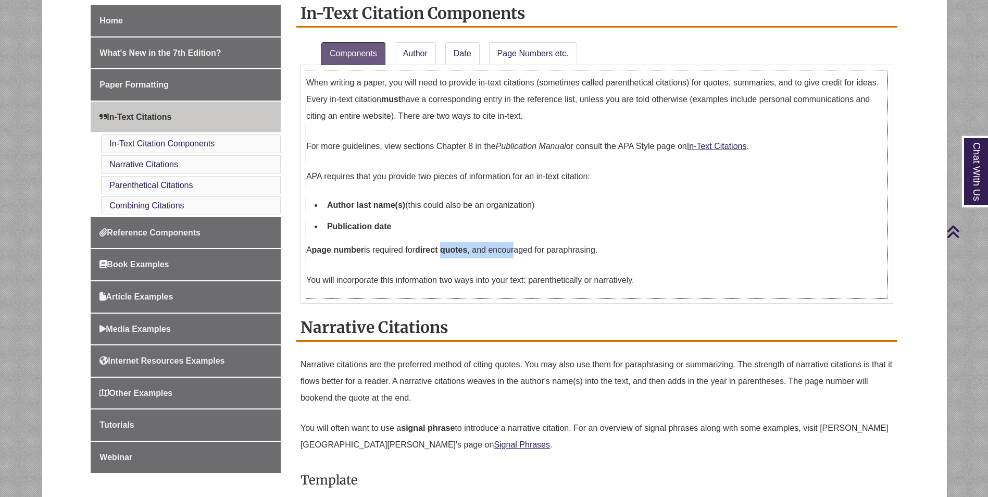 Image resolution: width=988 pixels, height=497 pixels. I want to click on p: A is required for , and encouraged for paraphrasing., so click(597, 250).